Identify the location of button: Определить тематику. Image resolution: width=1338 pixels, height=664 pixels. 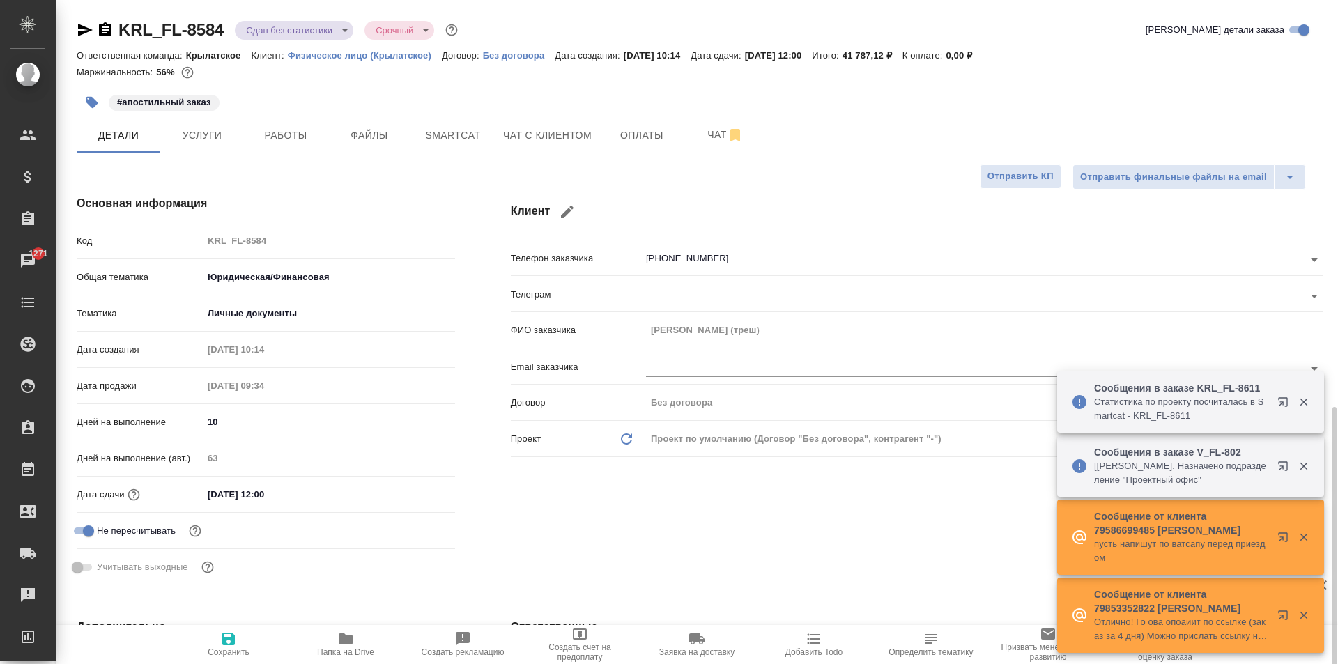
(931, 645).